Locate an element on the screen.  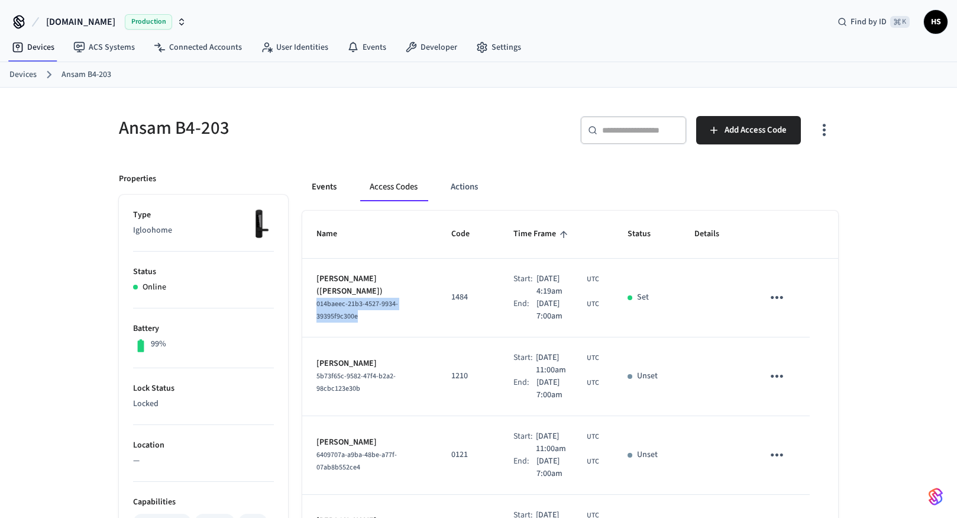
span: Find by ID is located at coordinates (868, 22).